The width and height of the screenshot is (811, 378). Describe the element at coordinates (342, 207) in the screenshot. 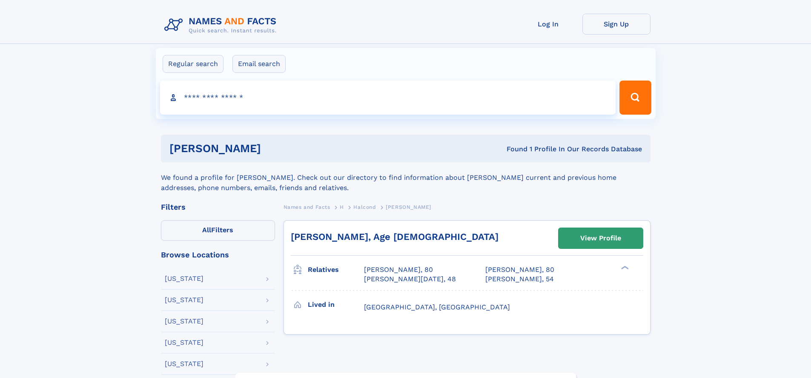

I see `span: H` at that location.